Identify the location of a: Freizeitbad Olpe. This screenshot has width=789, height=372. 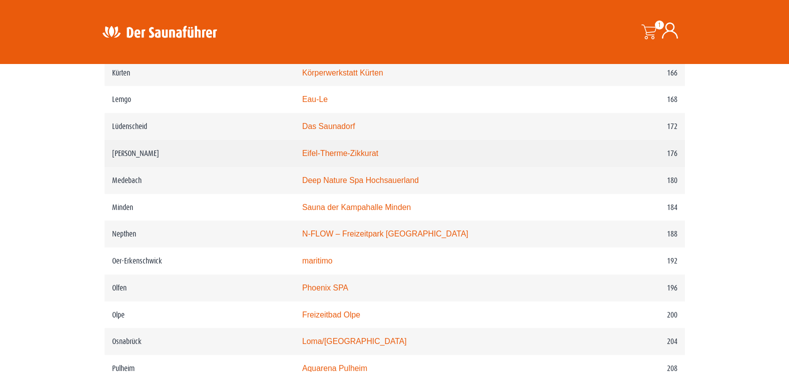
(331, 315).